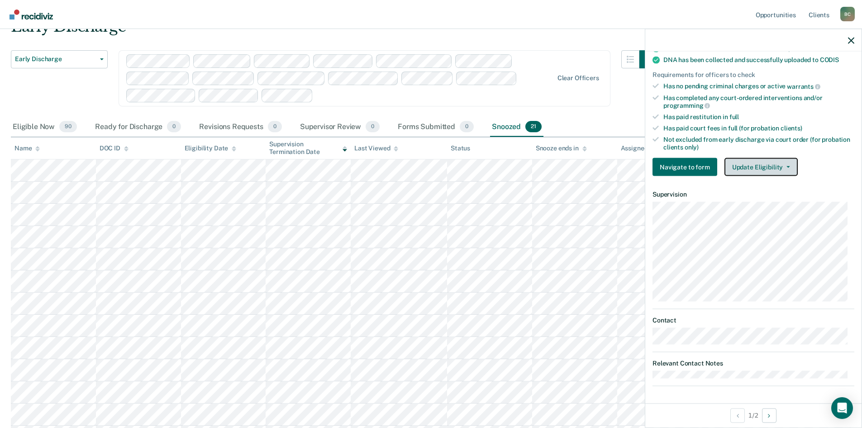 This screenshot has height=428, width=862. Describe the element at coordinates (754, 194) in the screenshot. I see `dt: Supervision` at that location.